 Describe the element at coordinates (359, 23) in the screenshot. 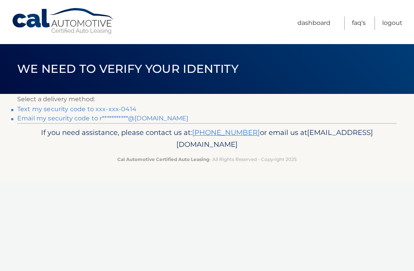

I see `a: FAQ's` at that location.